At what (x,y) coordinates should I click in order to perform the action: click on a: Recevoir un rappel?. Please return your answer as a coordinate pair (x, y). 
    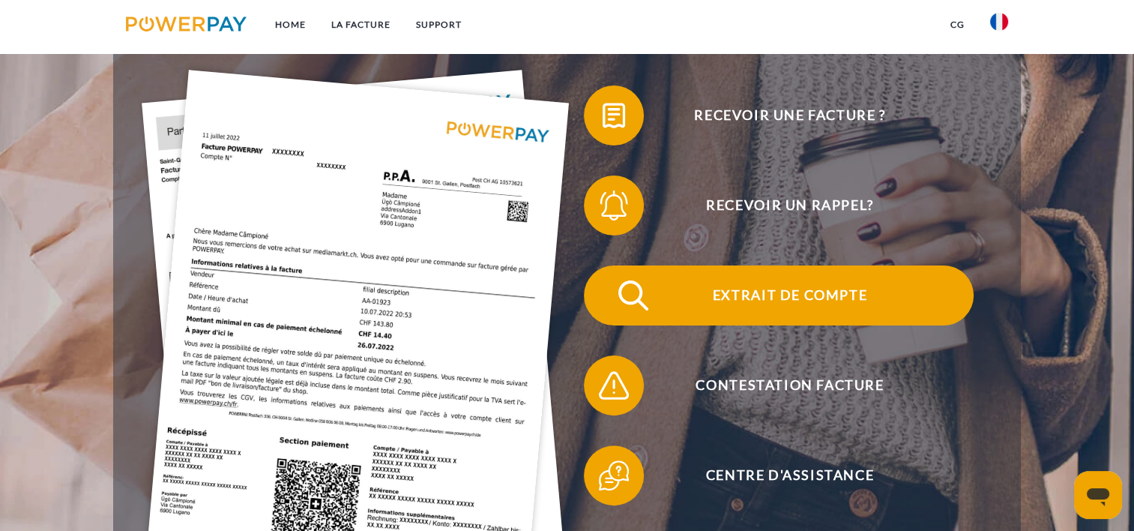
    Looking at the image, I should click on (779, 205).